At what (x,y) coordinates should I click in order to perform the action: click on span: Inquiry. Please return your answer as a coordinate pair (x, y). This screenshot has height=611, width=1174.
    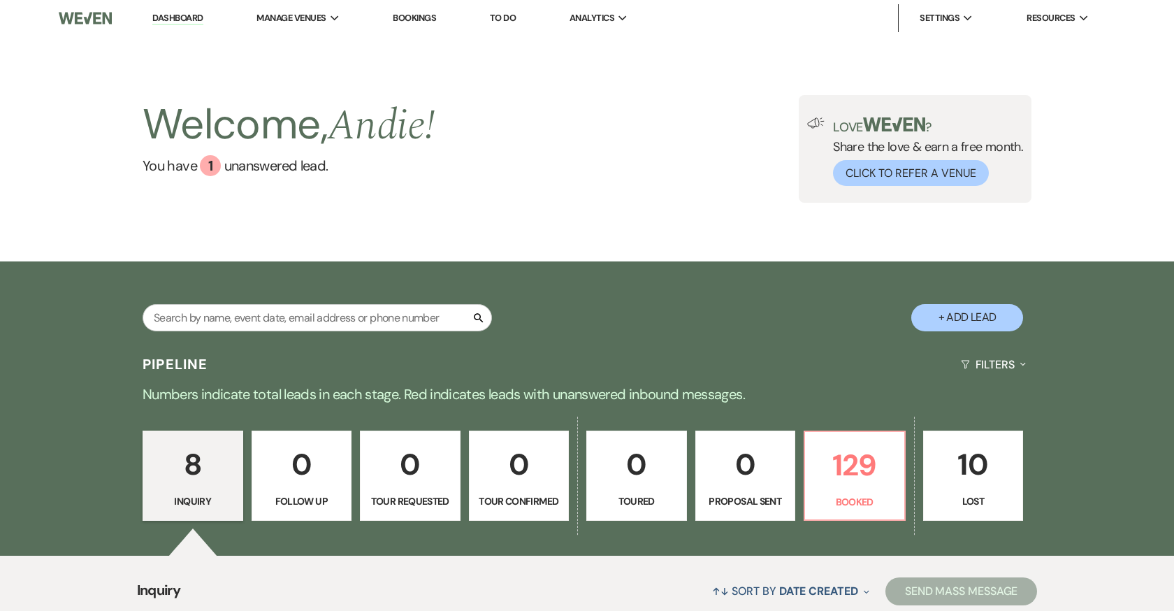
    Looking at the image, I should click on (159, 594).